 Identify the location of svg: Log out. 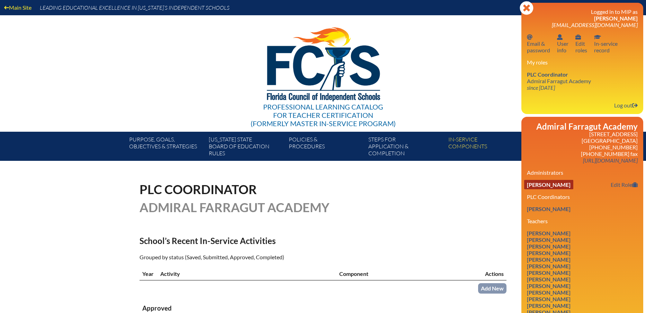
(635, 105).